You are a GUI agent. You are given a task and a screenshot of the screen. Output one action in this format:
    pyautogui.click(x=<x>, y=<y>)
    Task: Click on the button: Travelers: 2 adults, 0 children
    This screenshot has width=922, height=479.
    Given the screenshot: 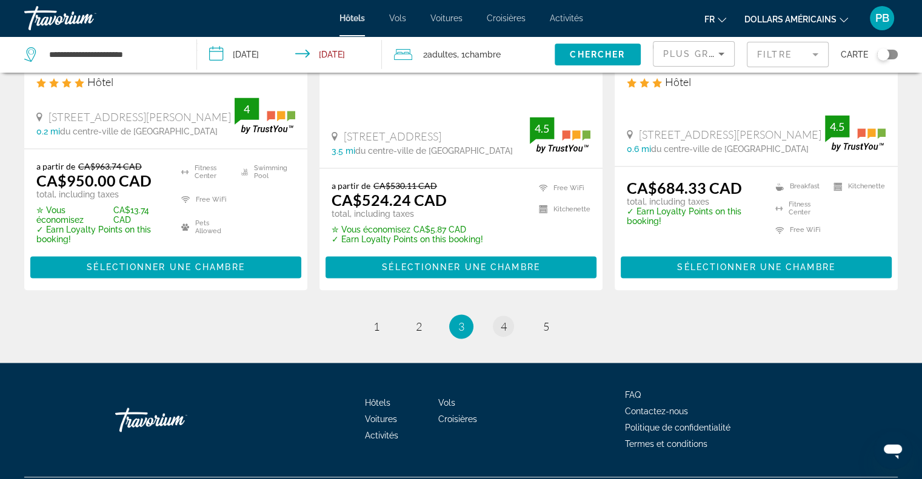 What is the action you would take?
    pyautogui.click(x=468, y=55)
    